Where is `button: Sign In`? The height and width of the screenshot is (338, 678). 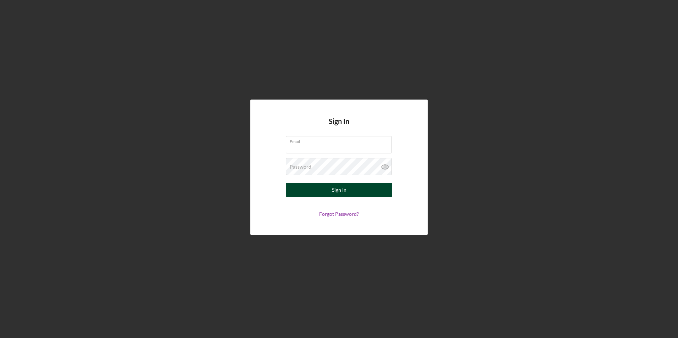 button: Sign In is located at coordinates (339, 190).